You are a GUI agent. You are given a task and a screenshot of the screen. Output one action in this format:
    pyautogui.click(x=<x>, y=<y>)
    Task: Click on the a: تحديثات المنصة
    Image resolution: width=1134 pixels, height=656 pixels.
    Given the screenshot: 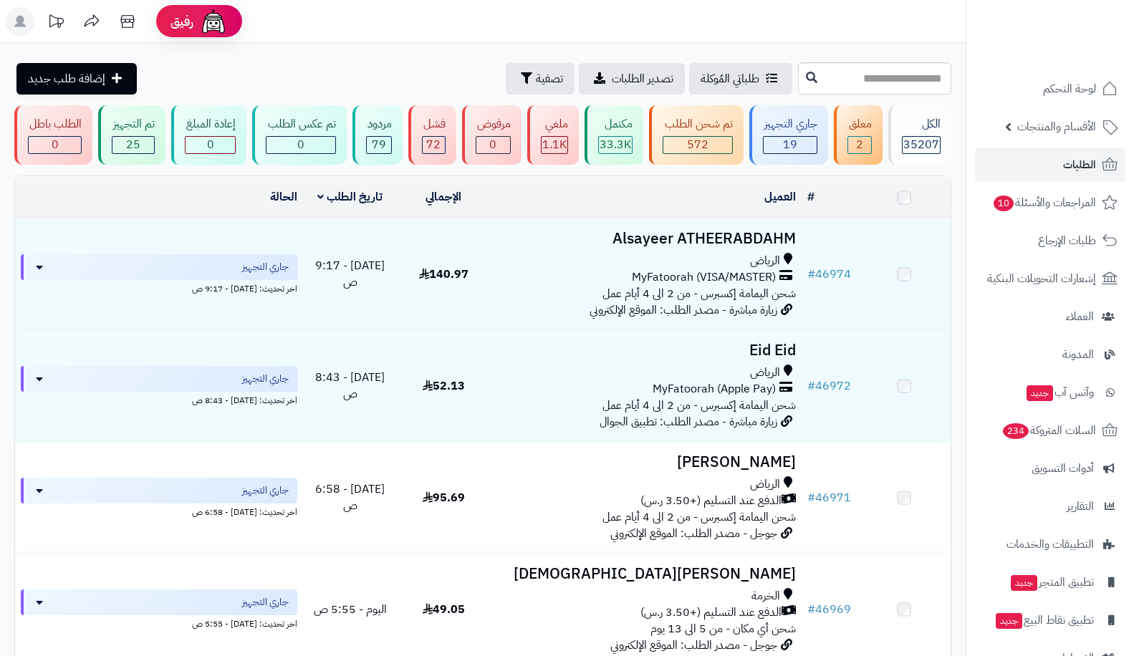 What is the action you would take?
    pyautogui.click(x=56, y=23)
    